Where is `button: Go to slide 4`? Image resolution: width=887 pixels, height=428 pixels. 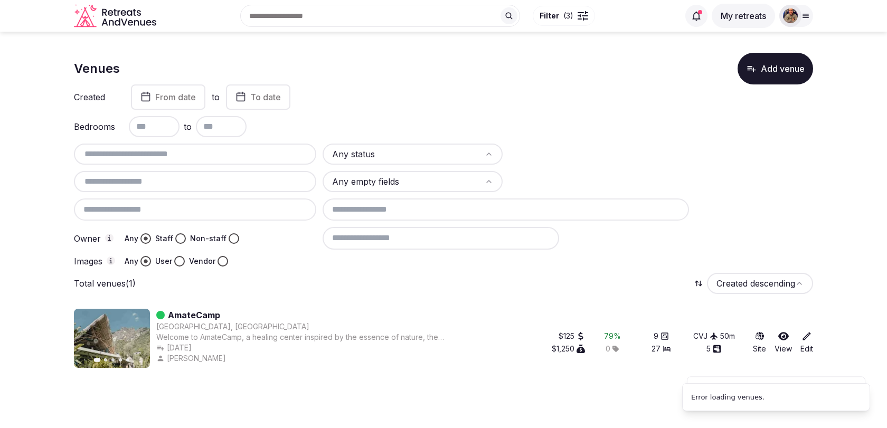 button: Go to slide 4 is located at coordinates (120, 360).